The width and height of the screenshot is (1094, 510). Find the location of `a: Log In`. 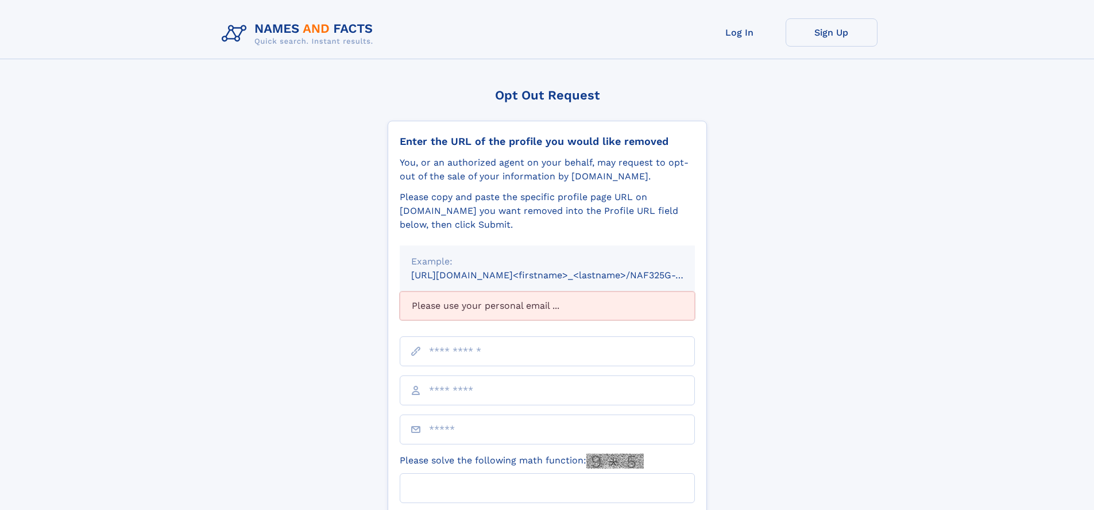

a: Log In is located at coordinates (740, 32).